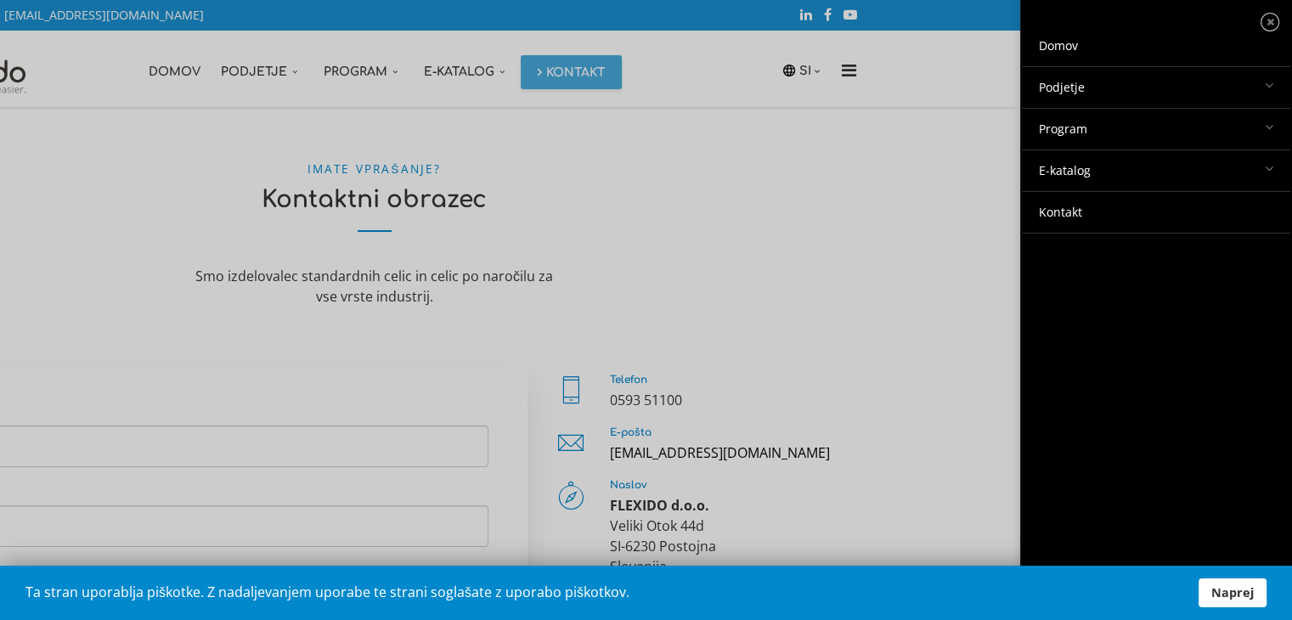 The height and width of the screenshot is (620, 1292). I want to click on a: Naprej, so click(1232, 593).